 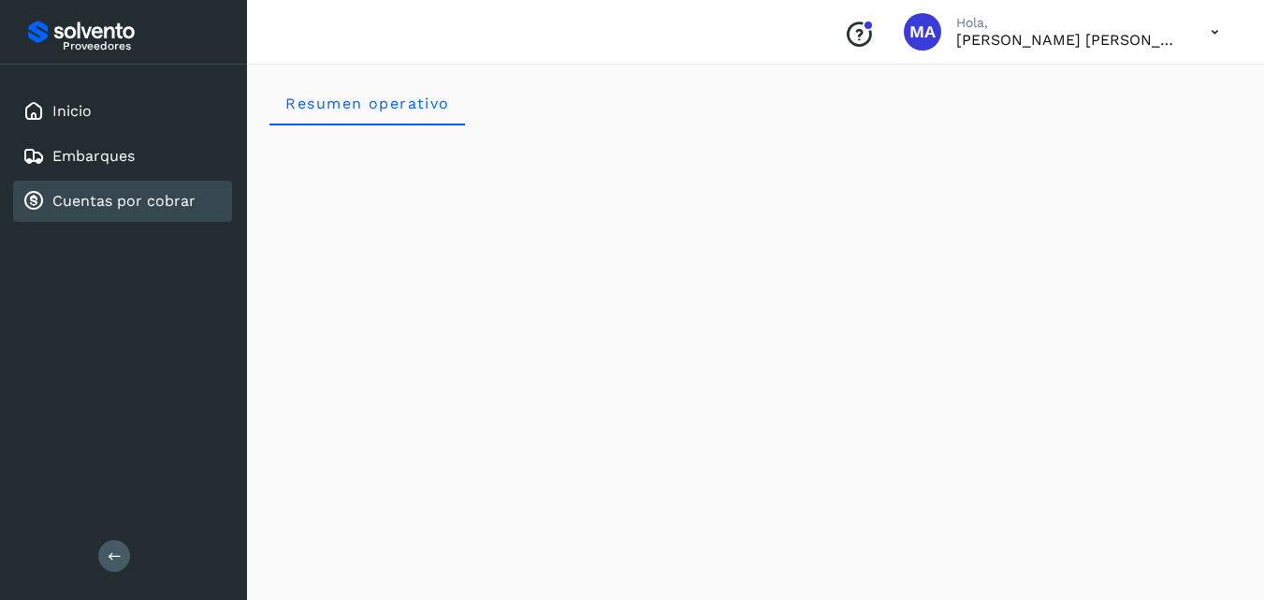 What do you see at coordinates (143, 46) in the screenshot?
I see `p: Proveedores` at bounding box center [143, 46].